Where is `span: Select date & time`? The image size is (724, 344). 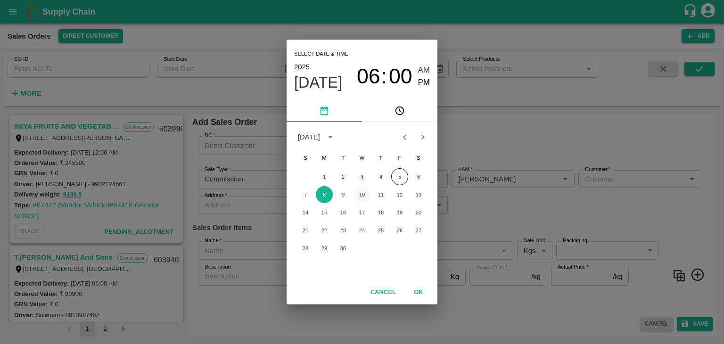 span: Select date & time is located at coordinates (321, 54).